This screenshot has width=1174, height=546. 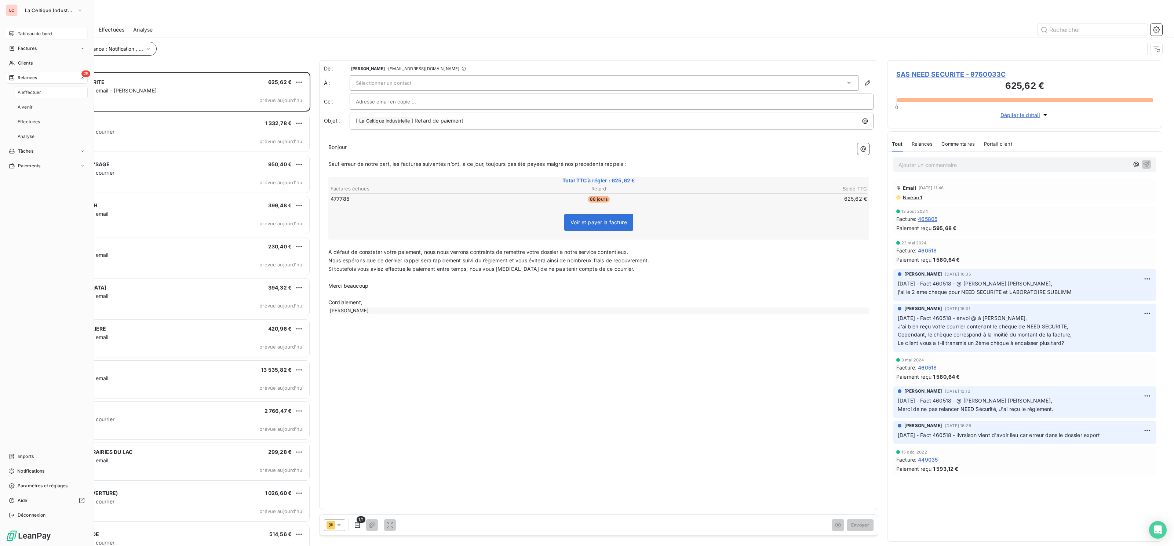 I want to click on span: Bonjour, so click(x=337, y=147).